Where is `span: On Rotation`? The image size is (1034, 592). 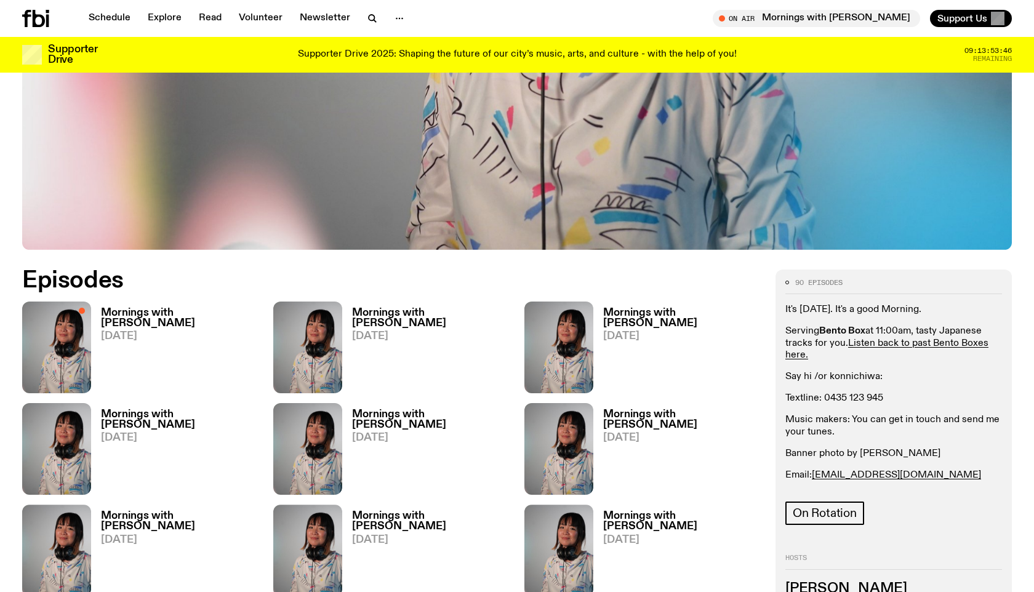
span: On Rotation is located at coordinates (825, 513).